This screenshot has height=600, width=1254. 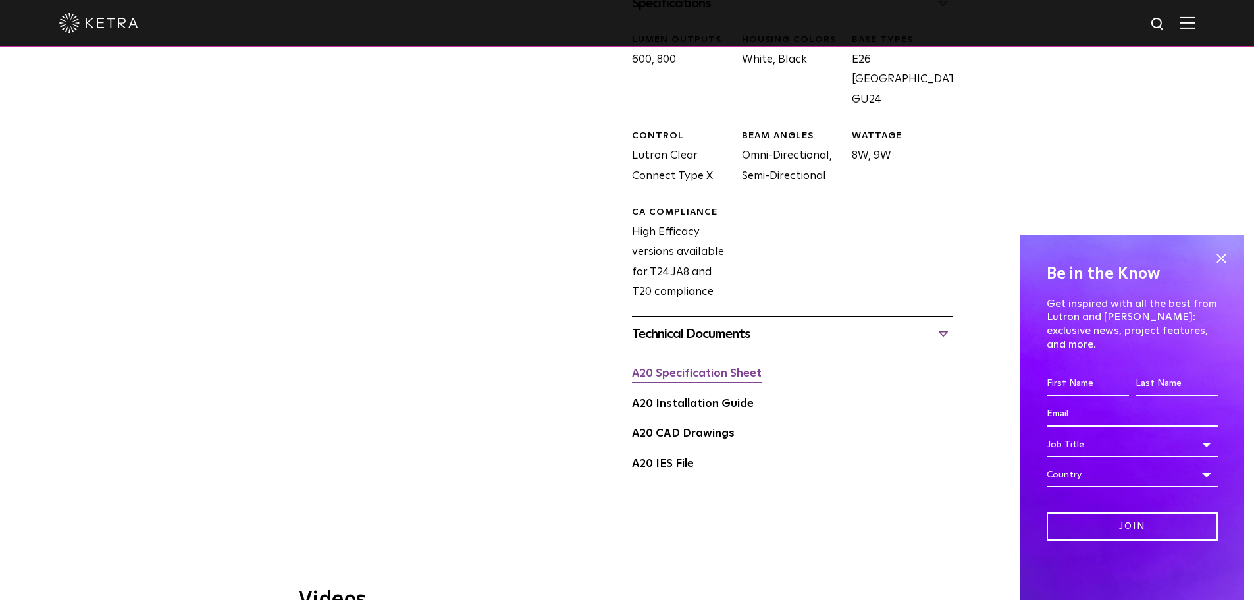 I want to click on div: Job Title, so click(x=1132, y=444).